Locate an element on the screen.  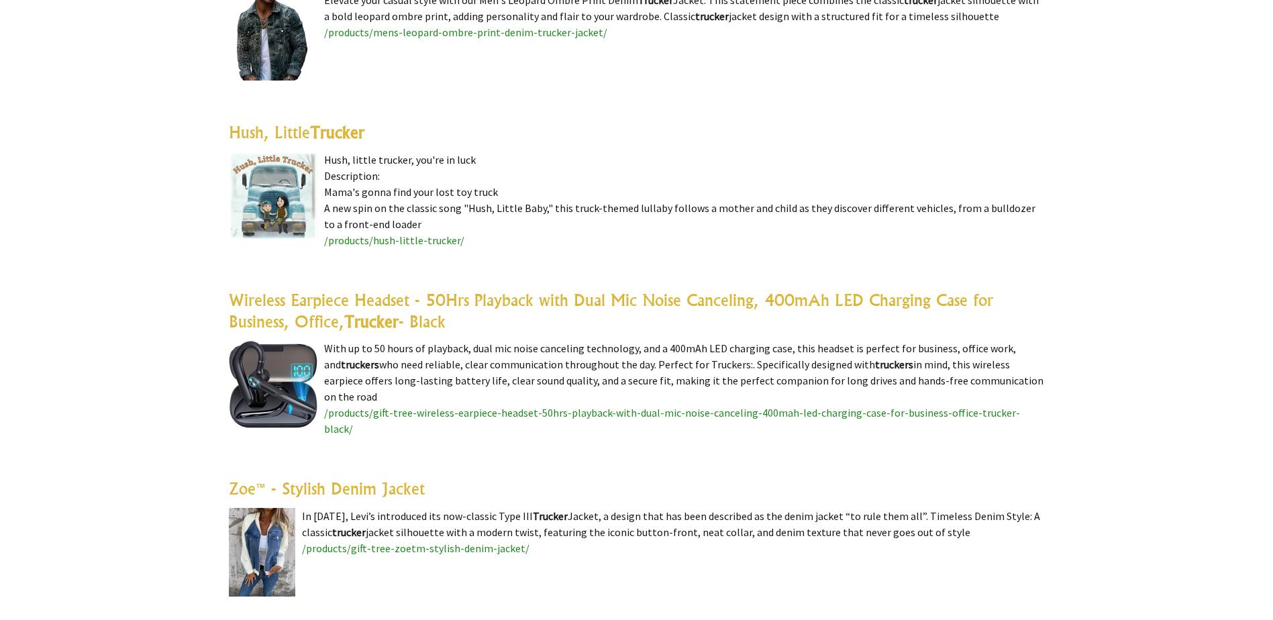
a: /products/mens-leopard-ombre-print-denim-trucker-jacket/ is located at coordinates (466, 32).